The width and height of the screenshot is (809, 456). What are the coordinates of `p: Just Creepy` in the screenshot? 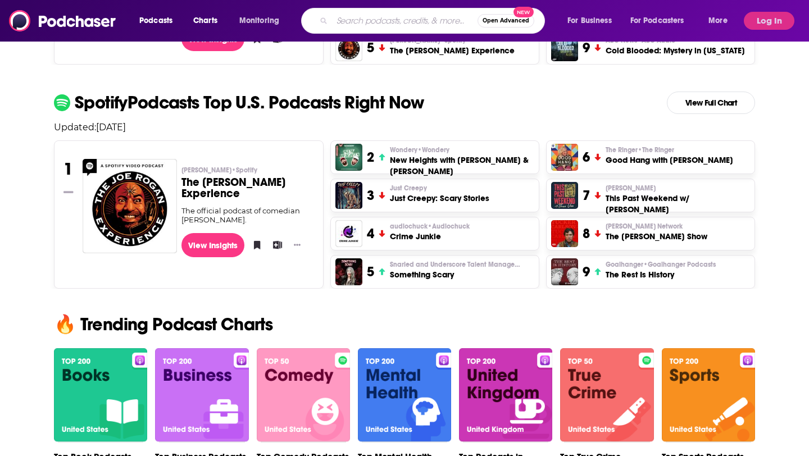 It's located at (440, 188).